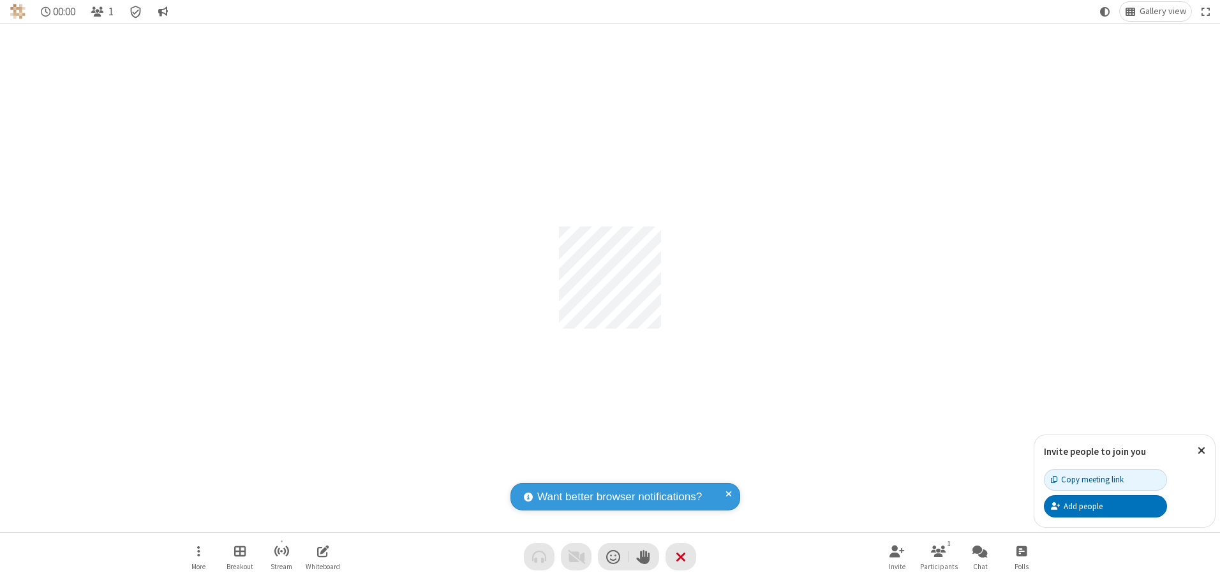  Describe the element at coordinates (323, 566) in the screenshot. I see `span: Whiteboard` at that location.